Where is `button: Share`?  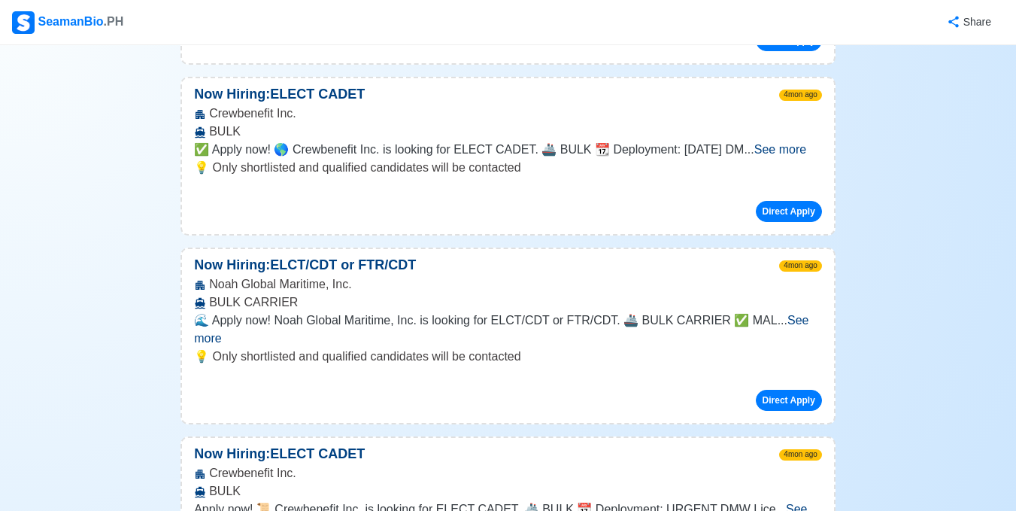 button: Share is located at coordinates (968, 22).